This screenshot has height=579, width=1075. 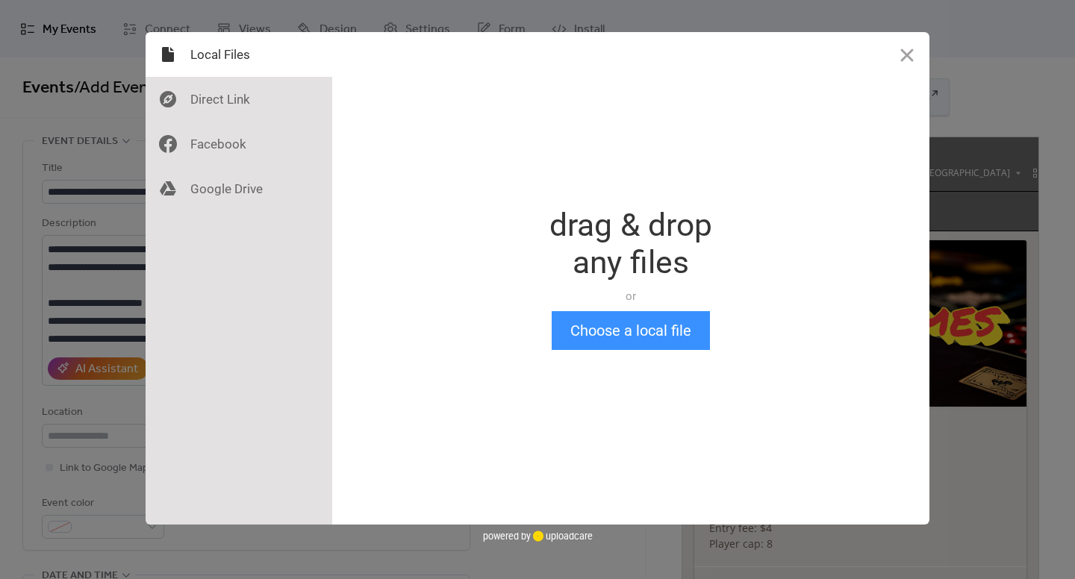 I want to click on div: drag & drop any files, so click(x=631, y=244).